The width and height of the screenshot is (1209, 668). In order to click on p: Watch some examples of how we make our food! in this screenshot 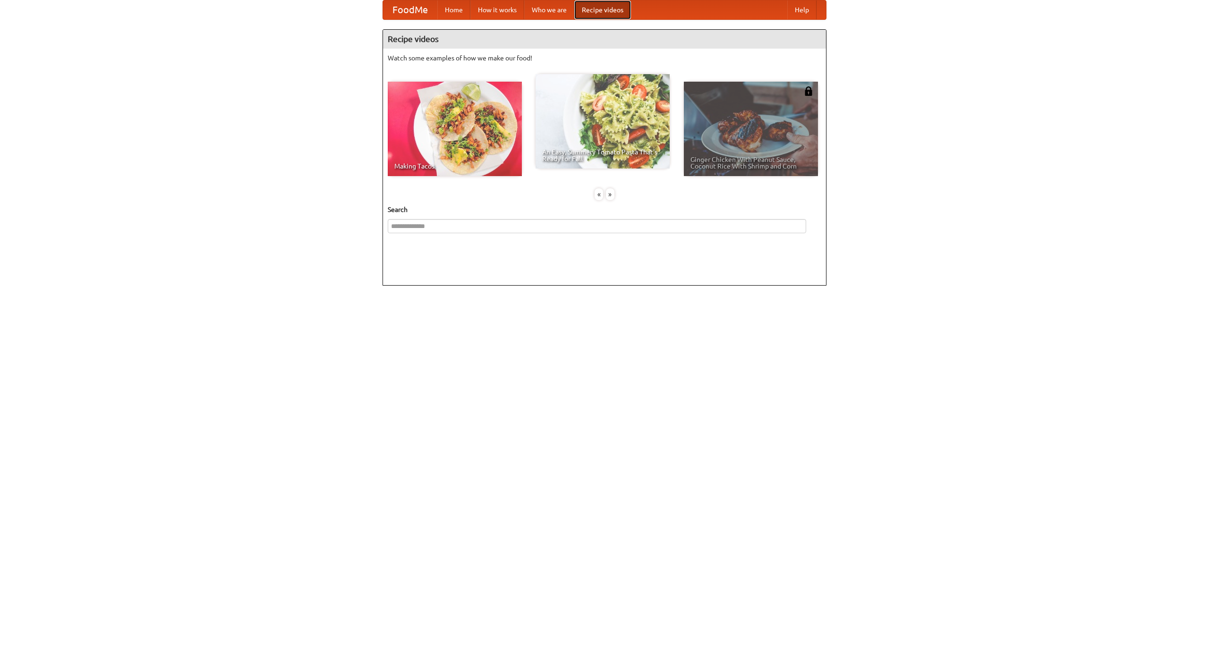, I will do `click(605, 58)`.